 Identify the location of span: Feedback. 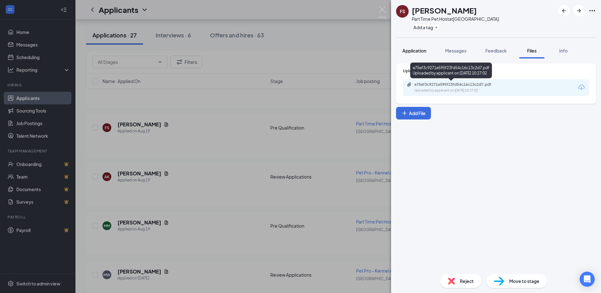
(496, 51).